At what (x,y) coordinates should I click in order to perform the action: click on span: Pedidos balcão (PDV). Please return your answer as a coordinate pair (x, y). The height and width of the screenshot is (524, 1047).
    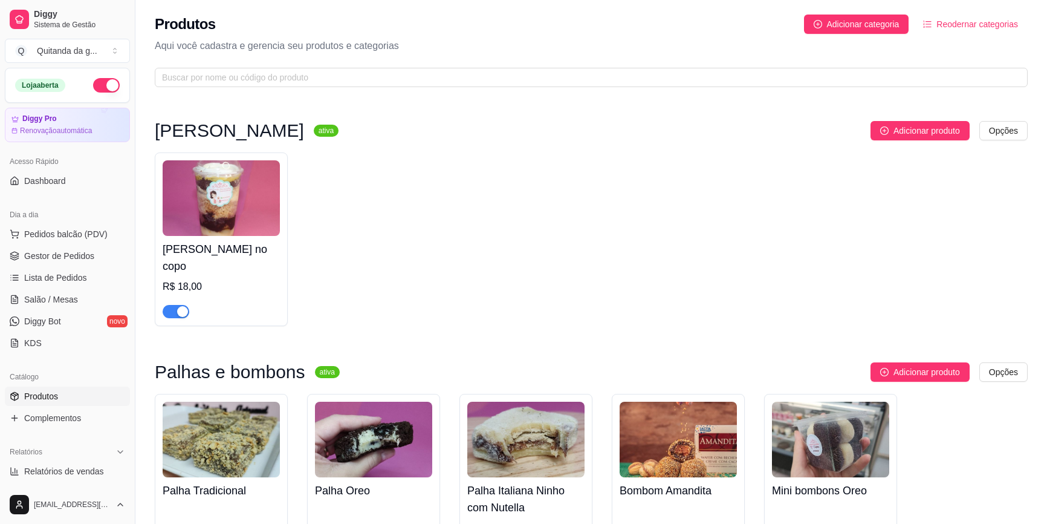
    Looking at the image, I should click on (66, 234).